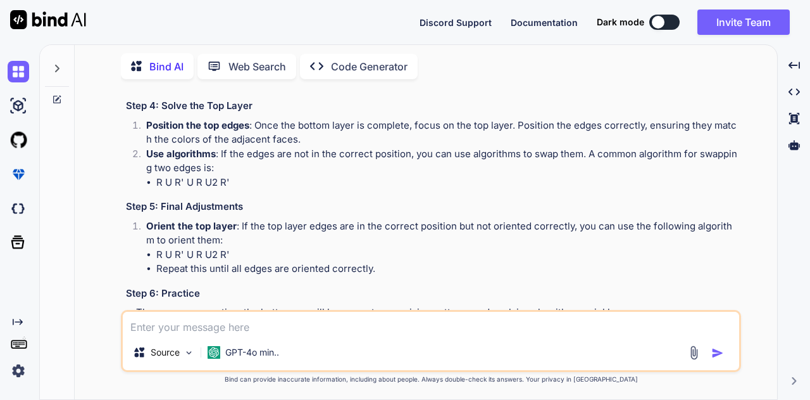 The image size is (810, 400). I want to click on li: : If the edges are not in the correct position, you can use algorithms to swap them. A common alg..., so click(438, 168).